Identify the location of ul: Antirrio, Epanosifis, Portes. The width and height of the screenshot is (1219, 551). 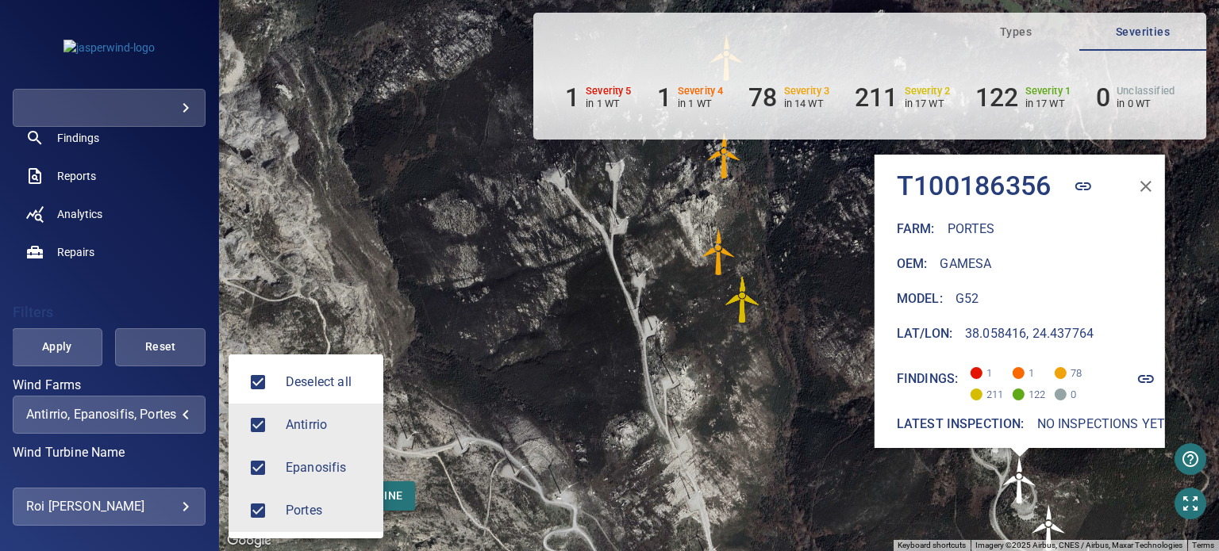
(306, 447).